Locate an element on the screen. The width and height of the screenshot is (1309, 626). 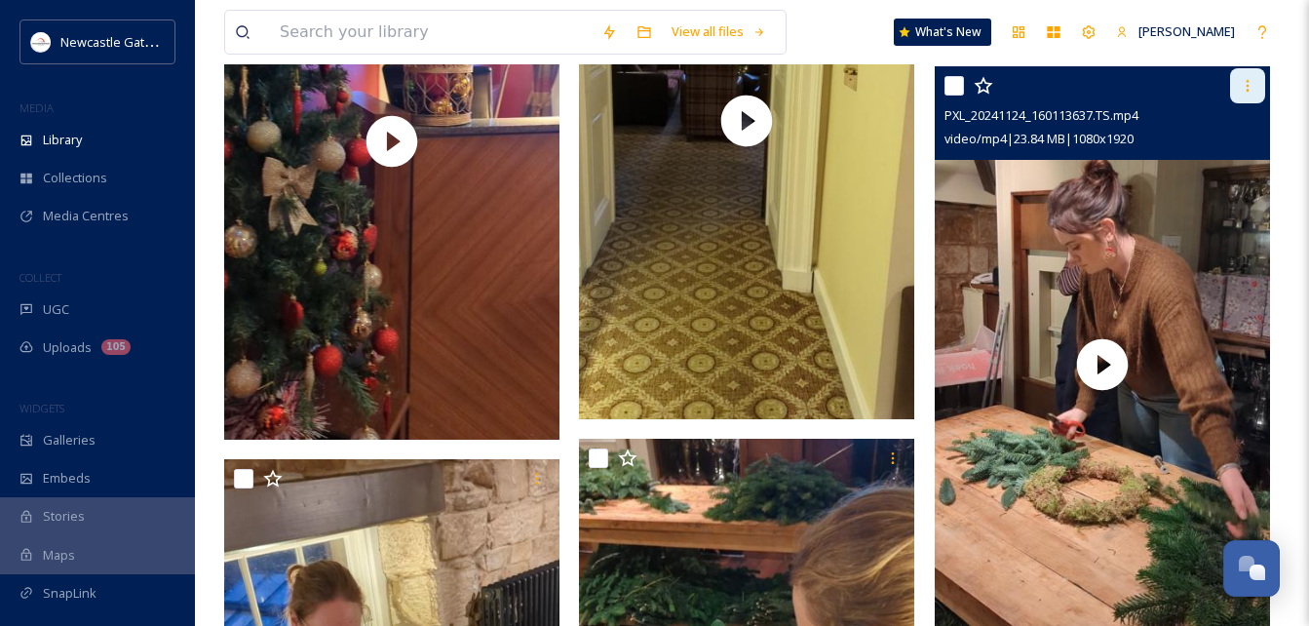
span: SnapLink is located at coordinates (69, 593).